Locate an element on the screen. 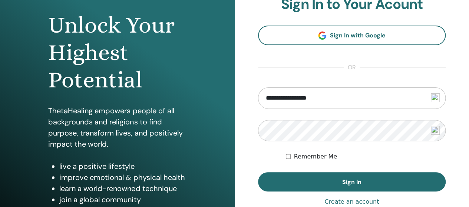 This screenshot has height=207, width=469. h1: Unlock Your Highest Potential is located at coordinates (117, 53).